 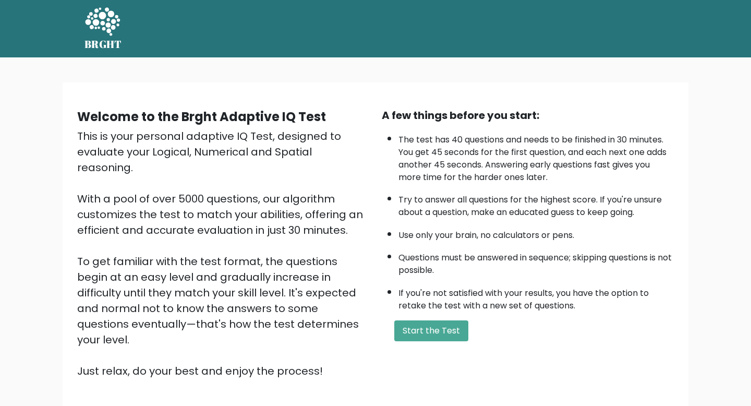 What do you see at coordinates (536, 233) in the screenshot?
I see `li: Use only your brain, no calculators or pens.` at bounding box center [536, 233].